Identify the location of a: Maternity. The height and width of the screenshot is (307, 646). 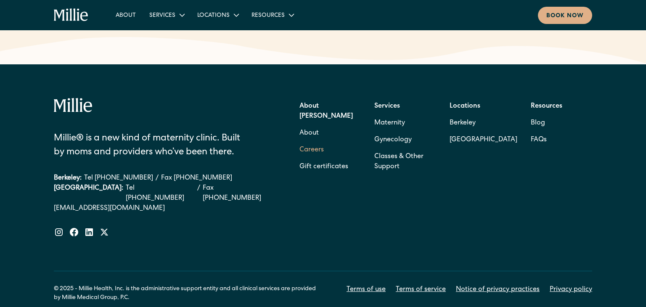
(389, 123).